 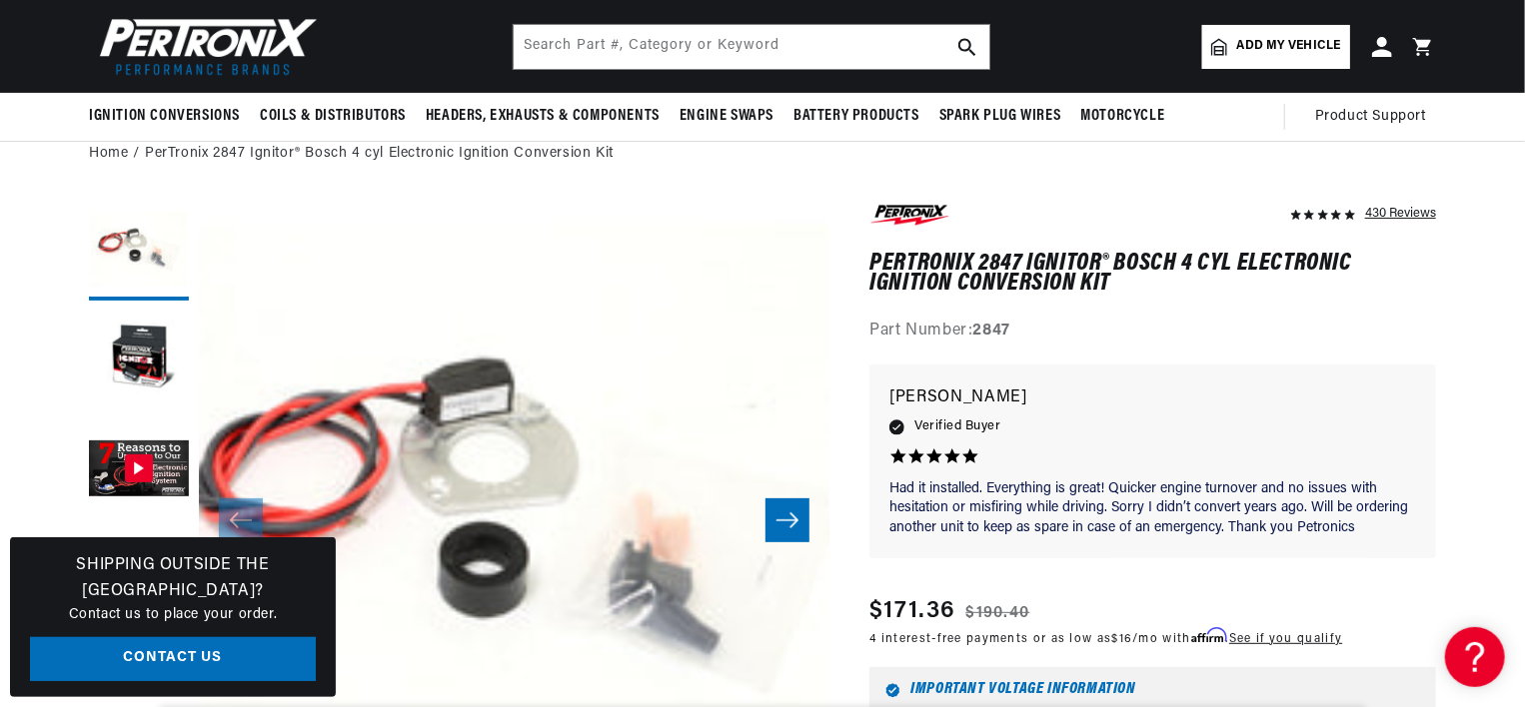 I want to click on span: $16, so click(x=1122, y=640).